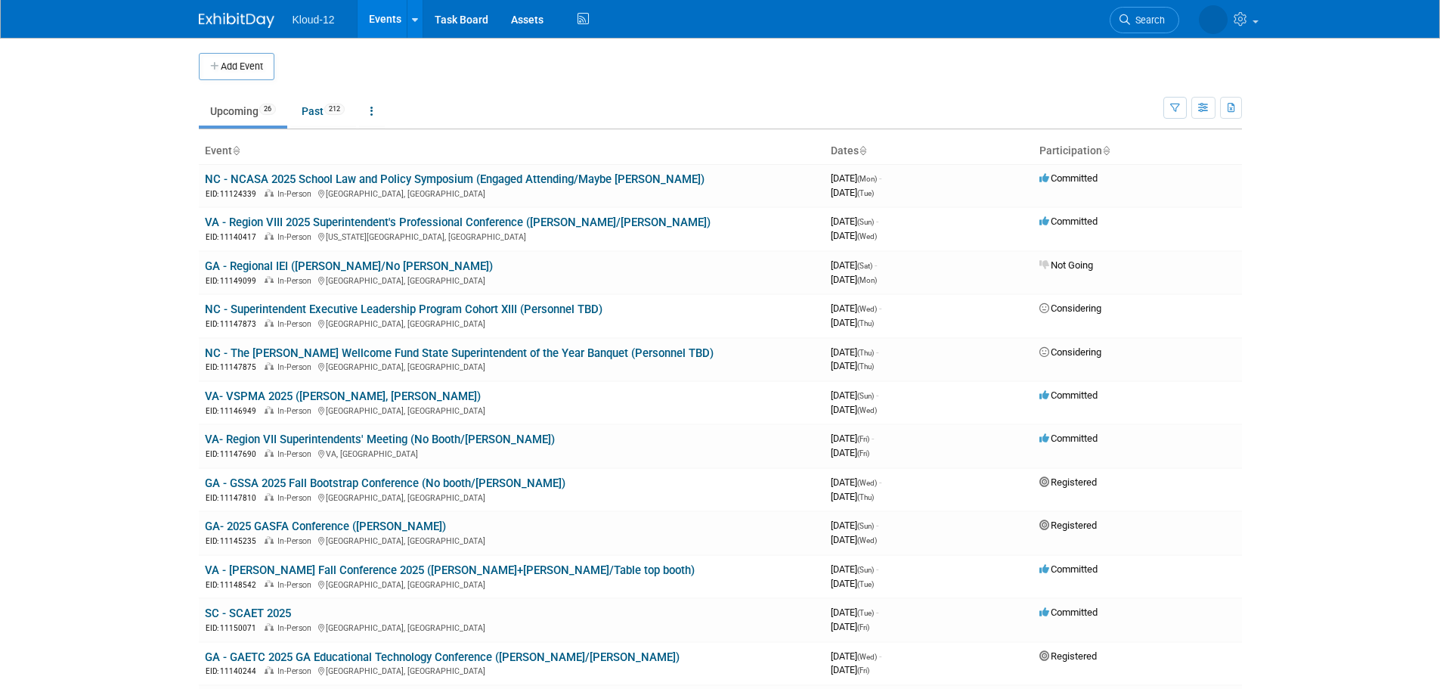 This screenshot has height=689, width=1440. What do you see at coordinates (1213, 20) in the screenshot?
I see `img: Kelli Martines` at bounding box center [1213, 20].